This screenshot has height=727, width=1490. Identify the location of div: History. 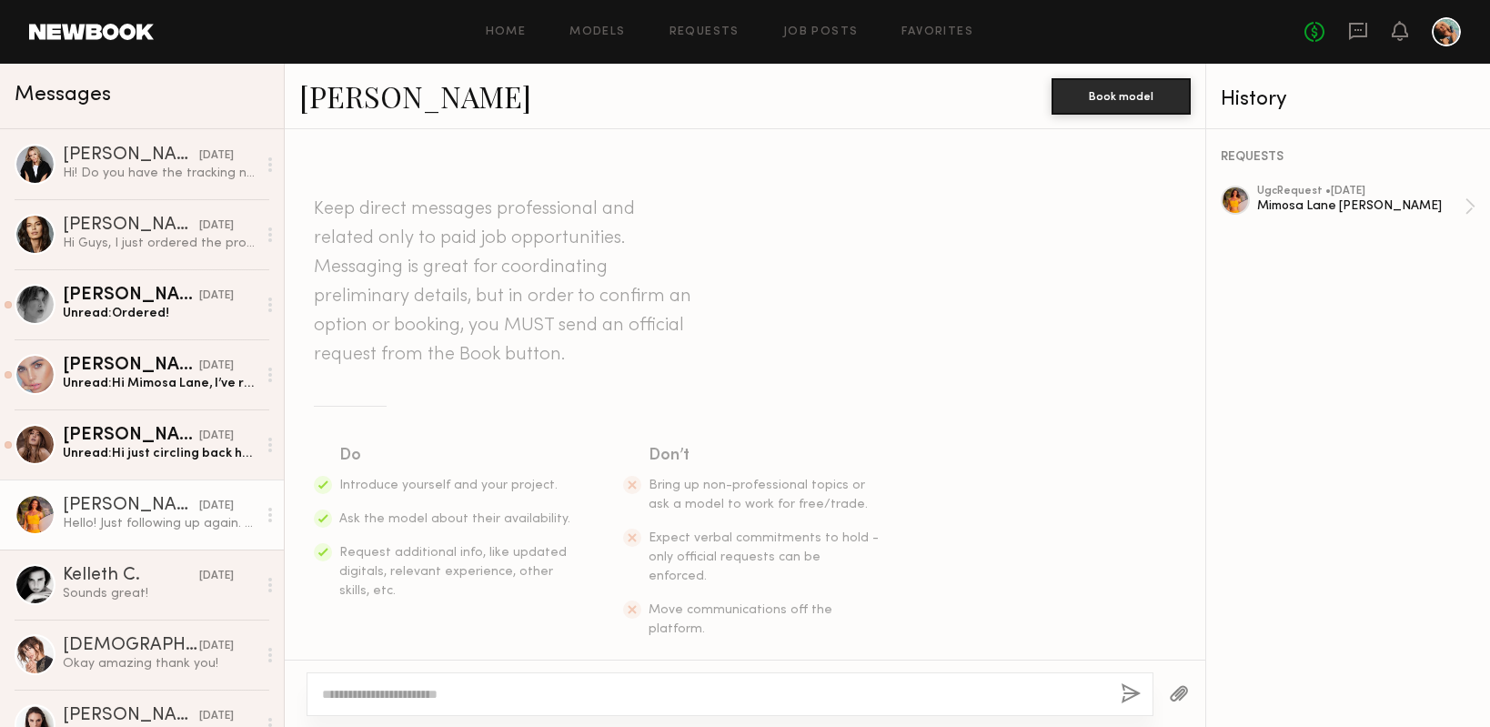
(1348, 99).